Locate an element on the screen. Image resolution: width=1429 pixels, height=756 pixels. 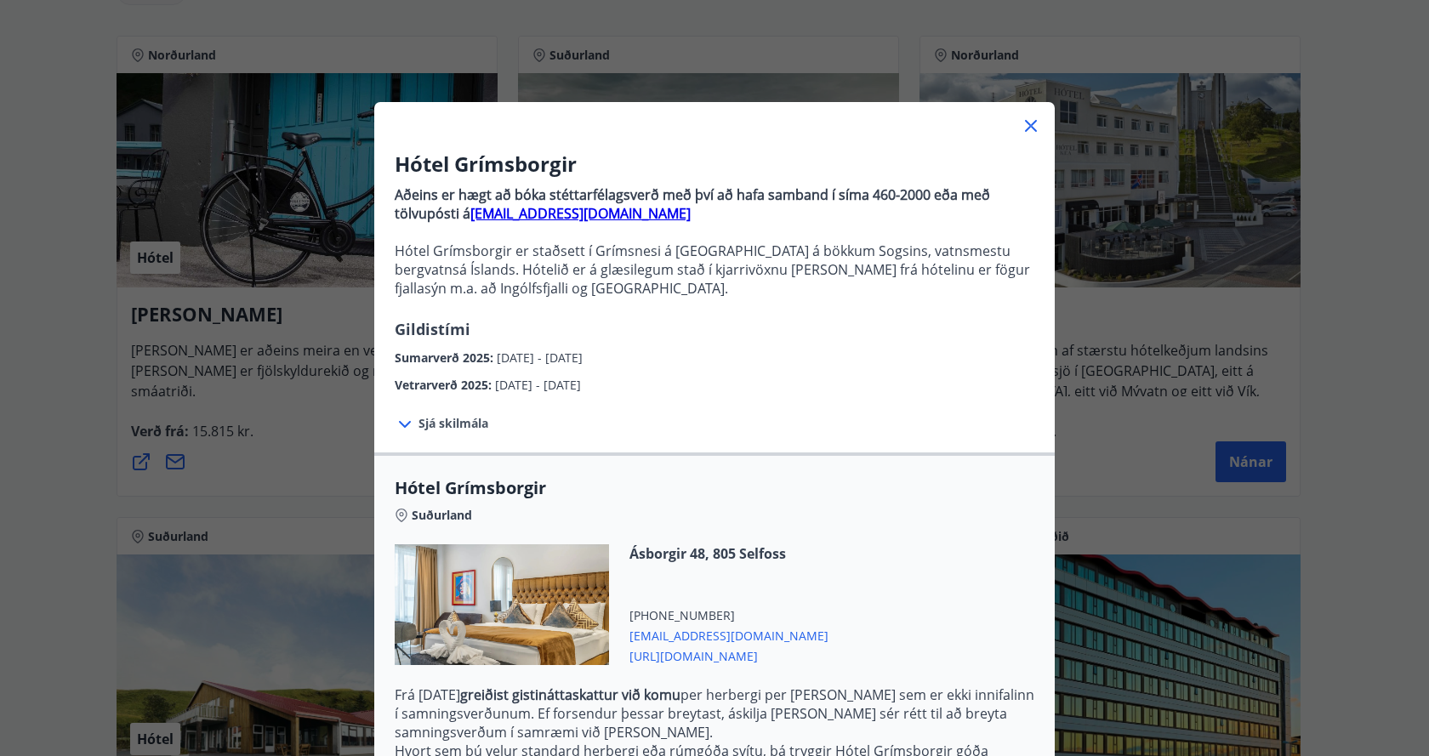
h3: Hótel Grímsborgir is located at coordinates (714, 164).